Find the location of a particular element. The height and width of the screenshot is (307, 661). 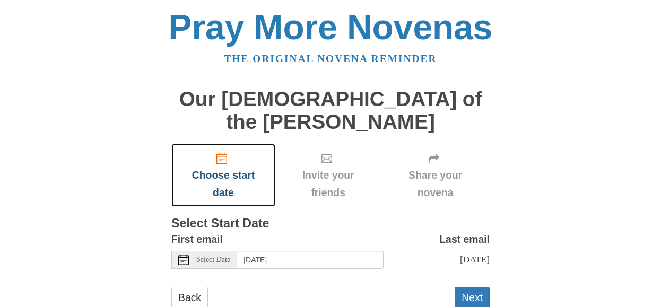

h3: Select Start Date is located at coordinates (330, 224).